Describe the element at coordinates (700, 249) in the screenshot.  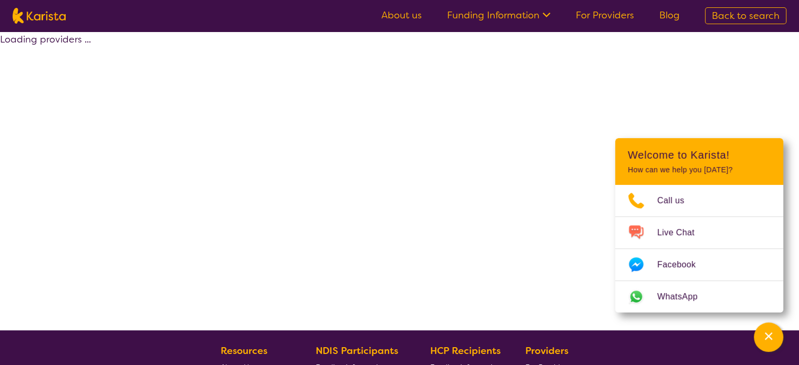
I see `ul: Choose channel` at that location.